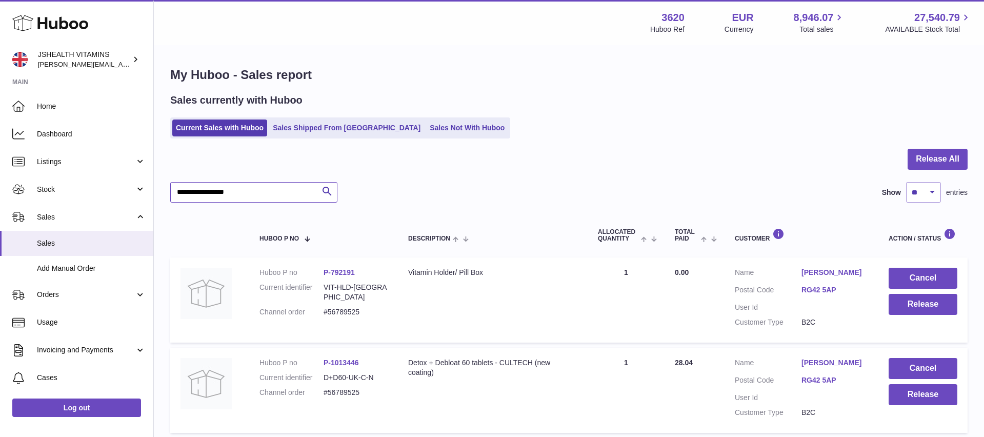 The width and height of the screenshot is (984, 437). What do you see at coordinates (923, 235) in the screenshot?
I see `div: Action / Status` at bounding box center [923, 235].